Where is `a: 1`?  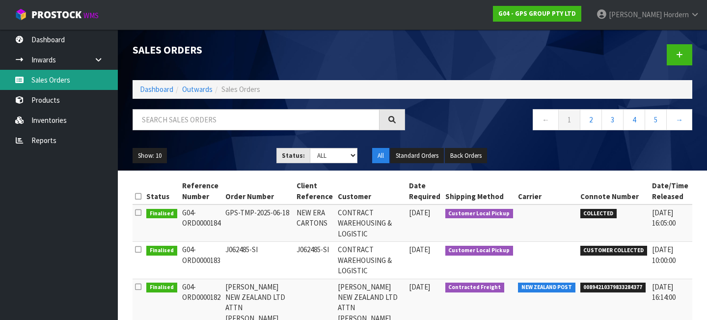 a: 1 is located at coordinates (569, 119).